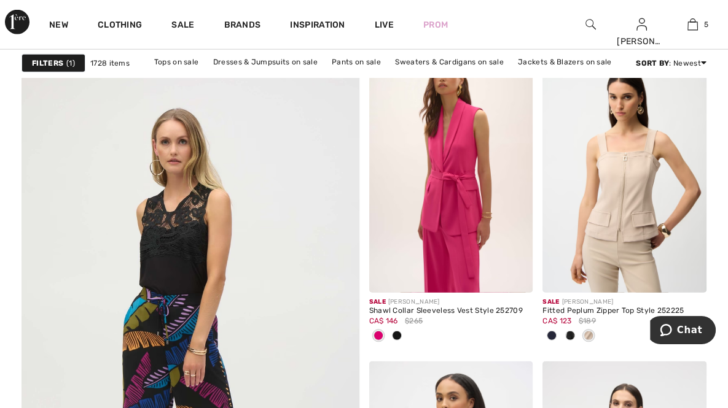 The image size is (728, 408). I want to click on a: 1ère Avenue, so click(17, 22).